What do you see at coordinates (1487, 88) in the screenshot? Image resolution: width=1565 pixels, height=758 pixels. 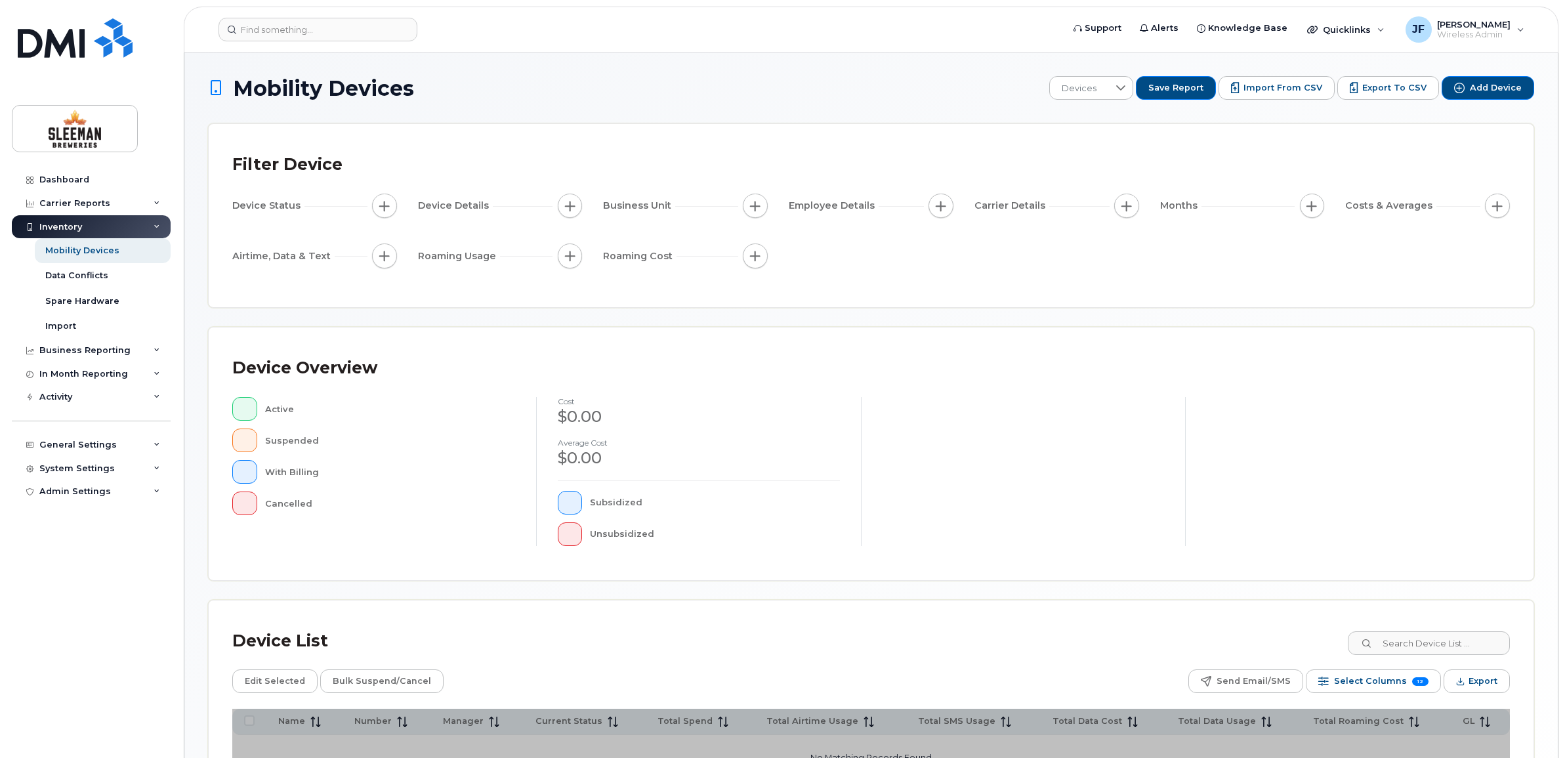 I see `a: Add Device` at bounding box center [1487, 88].